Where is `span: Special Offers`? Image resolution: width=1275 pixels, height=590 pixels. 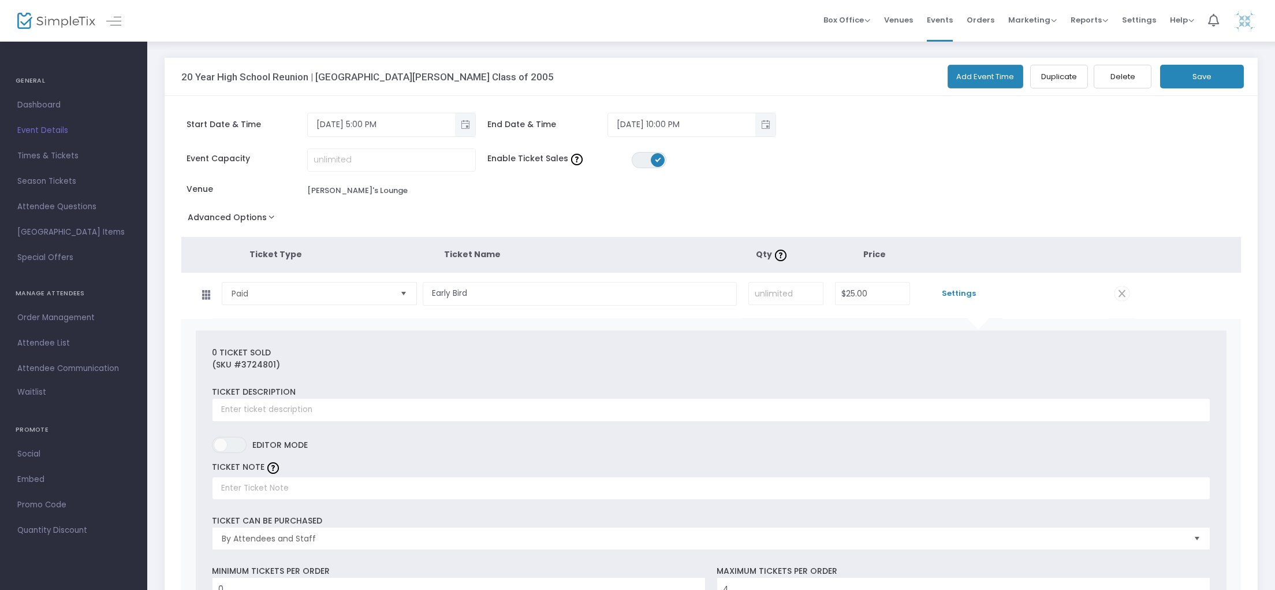
span: Special Offers is located at coordinates (73, 258).